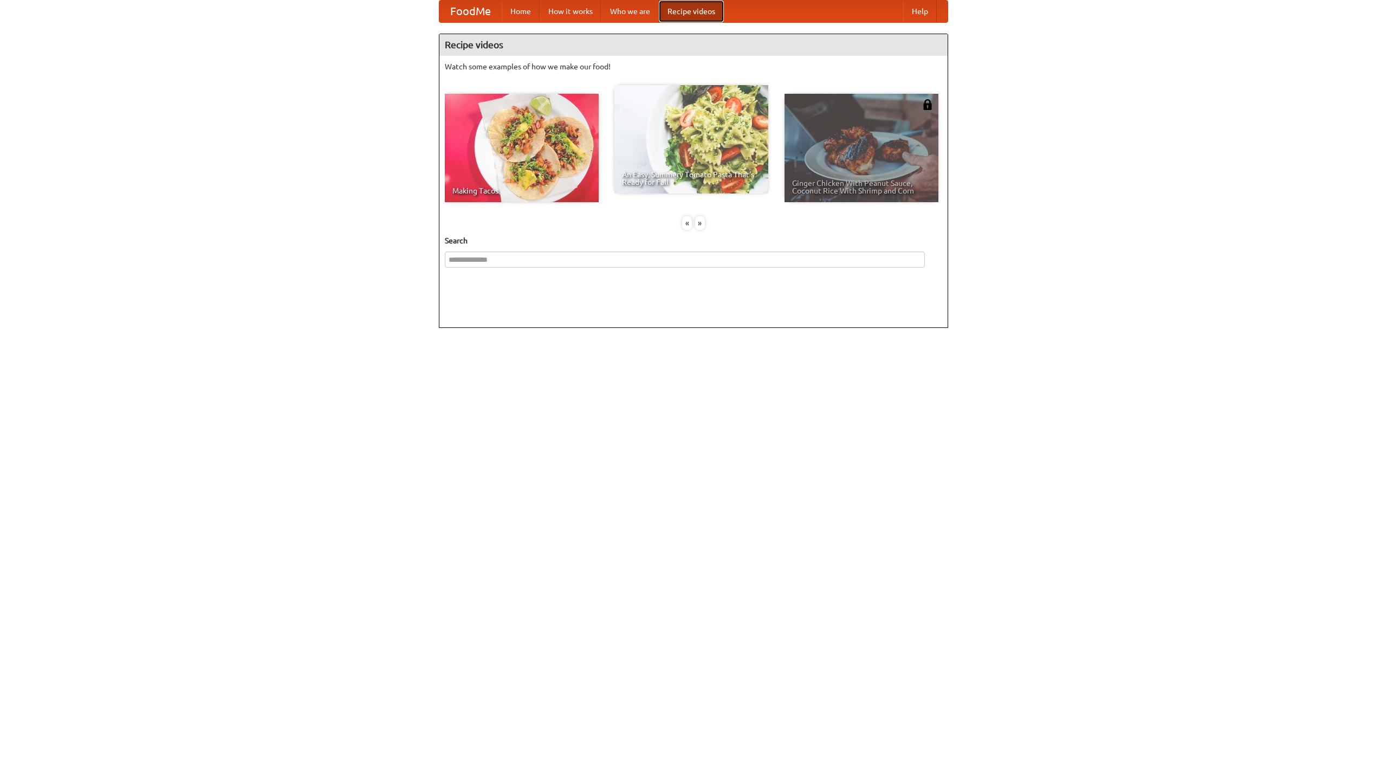 The height and width of the screenshot is (767, 1387). What do you see at coordinates (693, 241) in the screenshot?
I see `h5: Search` at bounding box center [693, 241].